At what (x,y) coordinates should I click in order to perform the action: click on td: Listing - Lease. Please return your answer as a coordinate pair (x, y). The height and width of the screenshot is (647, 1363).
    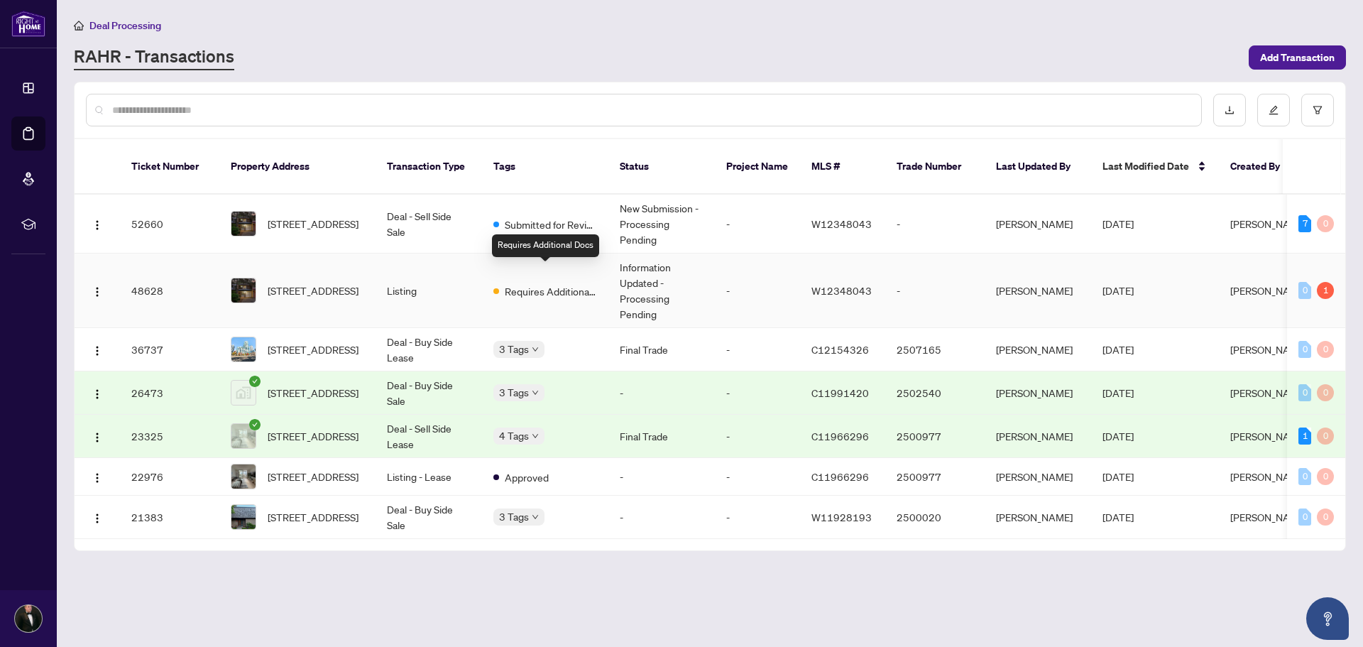
    Looking at the image, I should click on (429, 476).